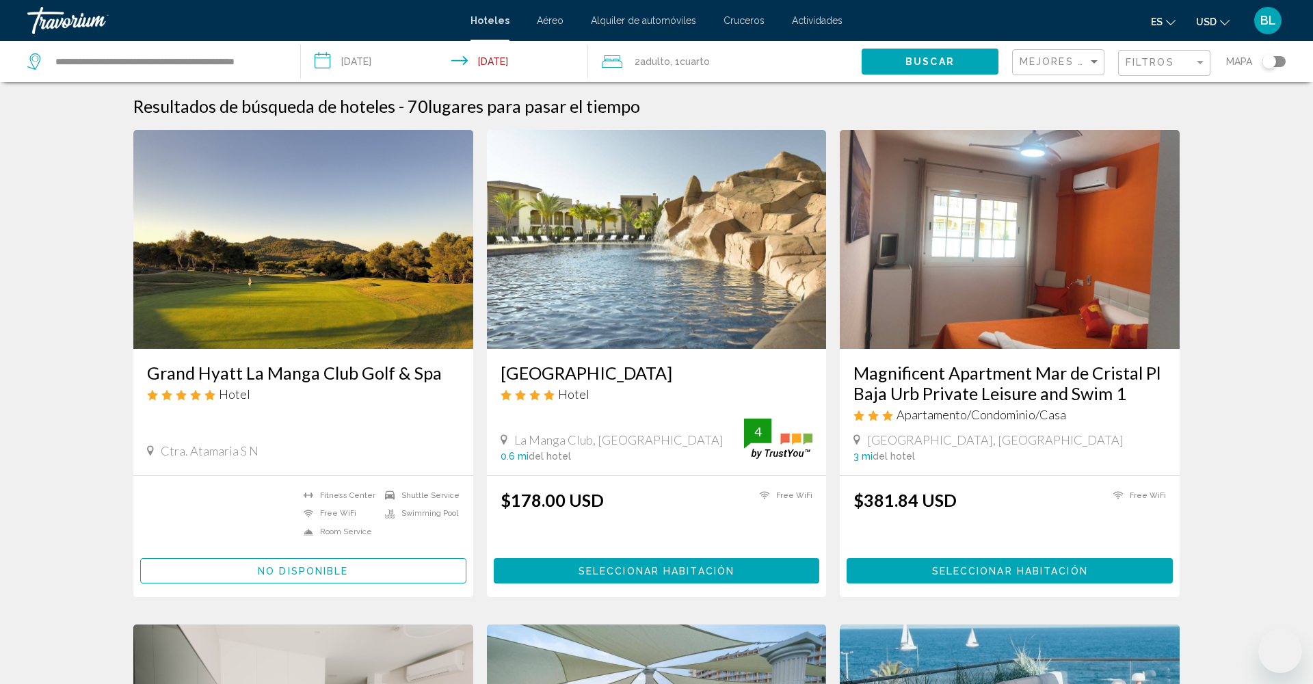 The image size is (1313, 684). I want to click on ins: $381.84 USD, so click(905, 500).